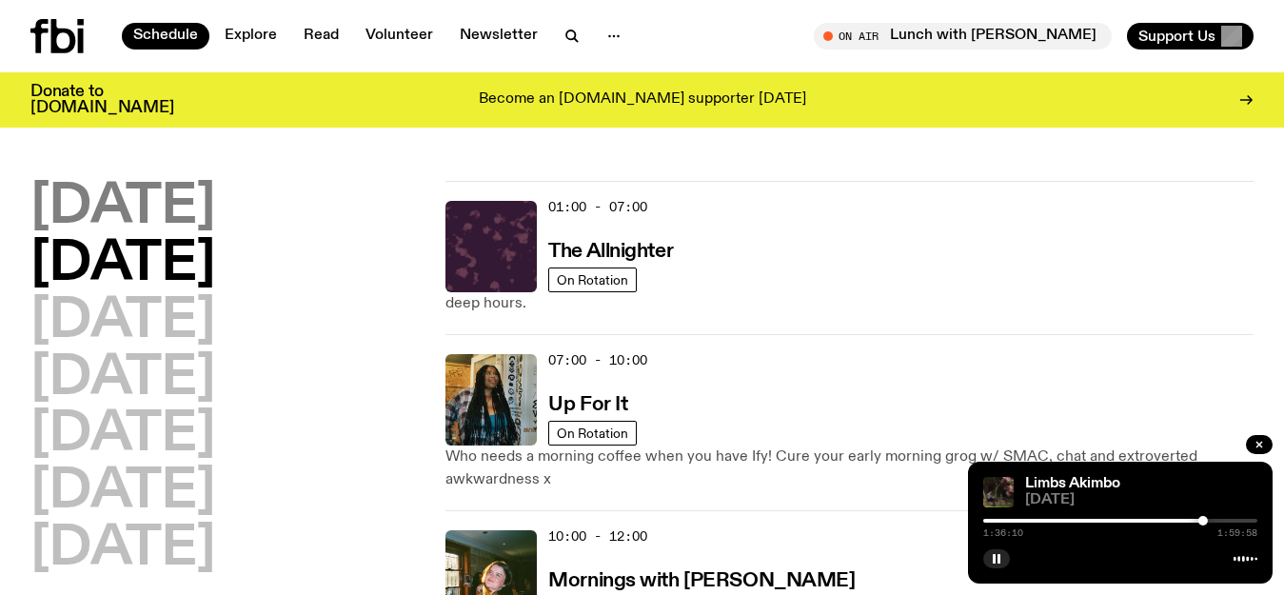 The height and width of the screenshot is (595, 1284). I want to click on img: Jackson sits at an outdoor table, legs crossed and gazing at a black and brown dog also sitting a..., so click(998, 492).